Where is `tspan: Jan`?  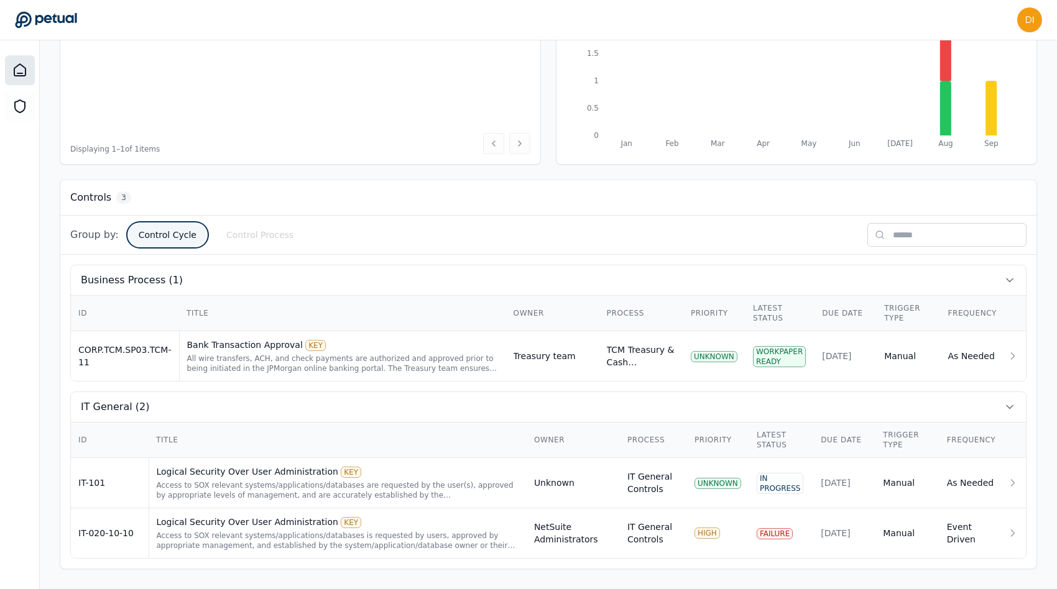 tspan: Jan is located at coordinates (626, 144).